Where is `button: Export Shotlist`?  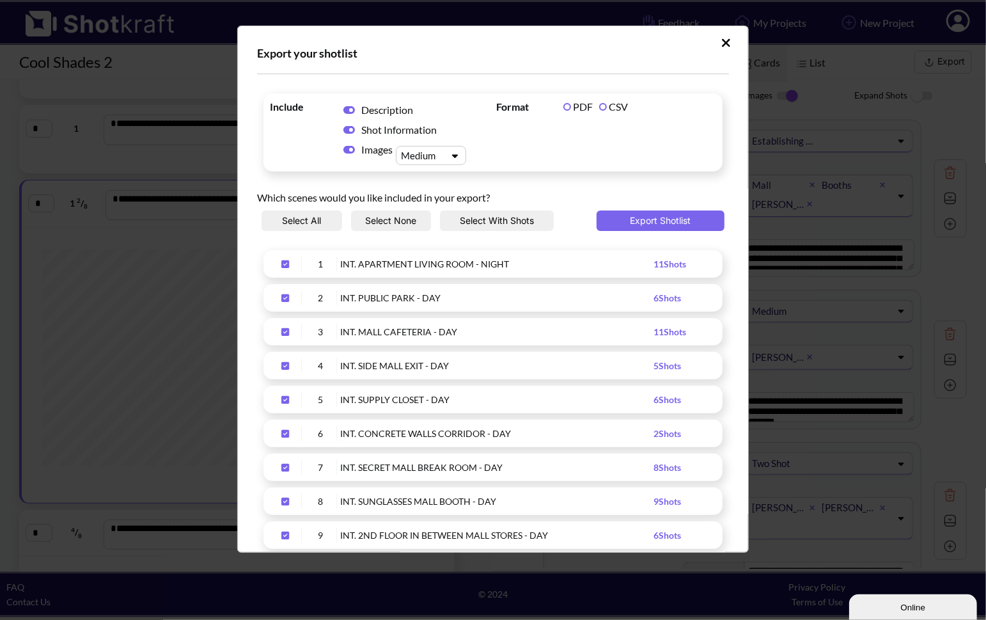
button: Export Shotlist is located at coordinates (661, 221).